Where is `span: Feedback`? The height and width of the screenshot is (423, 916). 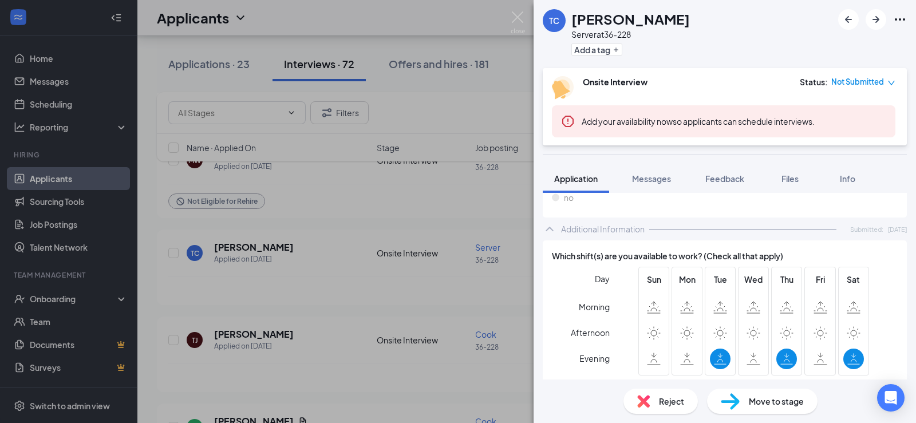 span: Feedback is located at coordinates (725, 179).